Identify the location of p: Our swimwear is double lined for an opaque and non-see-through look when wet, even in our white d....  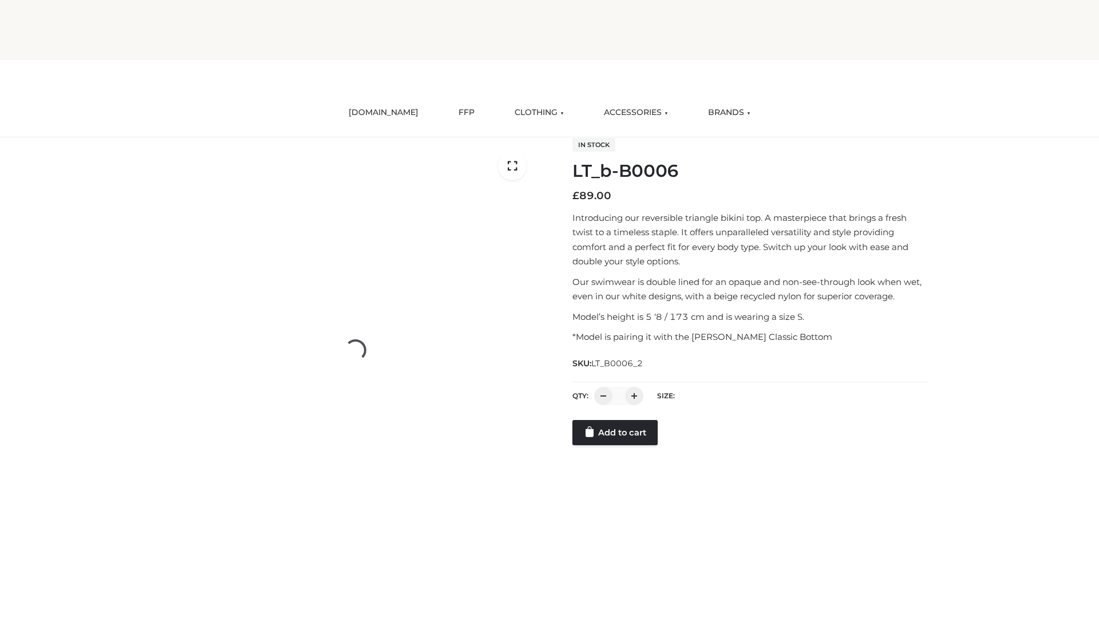
(751, 289).